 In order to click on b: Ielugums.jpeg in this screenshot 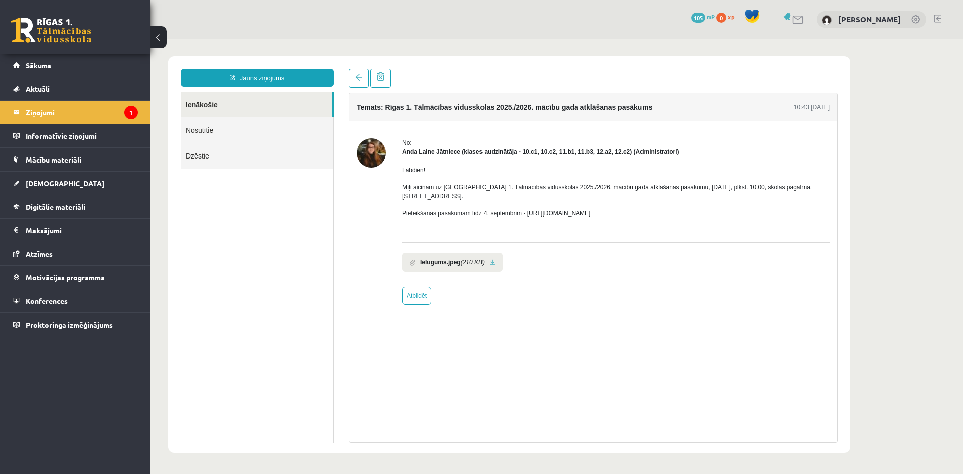, I will do `click(290, 224)`.